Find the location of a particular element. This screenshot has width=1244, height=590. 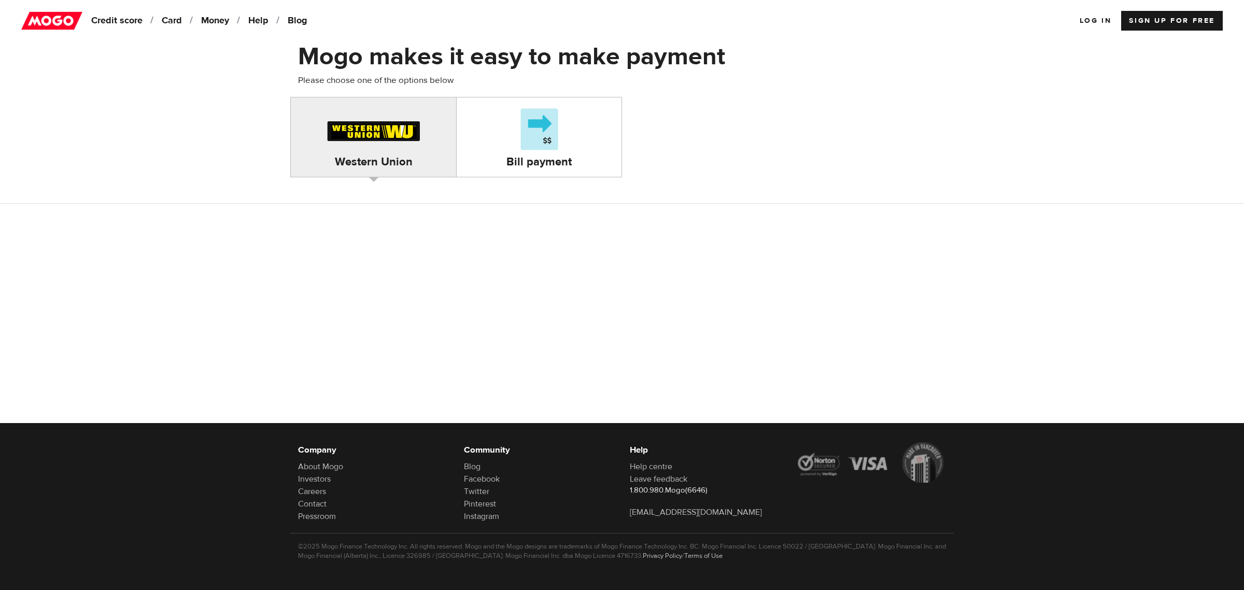

p: ©2025 Mogo Finance Technology Inc. All rights reserved. Mogo and the Mogo designs are trademarks ... is located at coordinates (622, 551).